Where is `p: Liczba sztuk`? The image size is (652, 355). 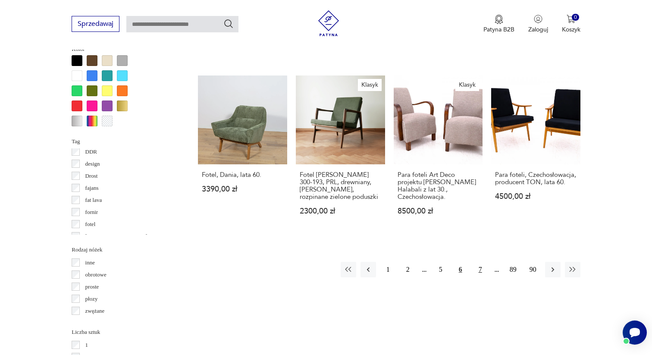
p: Liczba sztuk is located at coordinates (124, 332).